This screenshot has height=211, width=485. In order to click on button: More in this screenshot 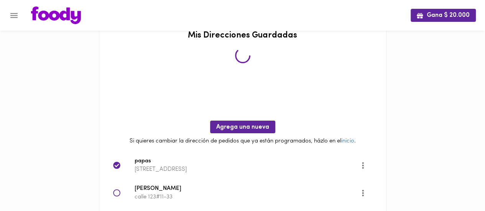, I will do `click(362, 193)`.